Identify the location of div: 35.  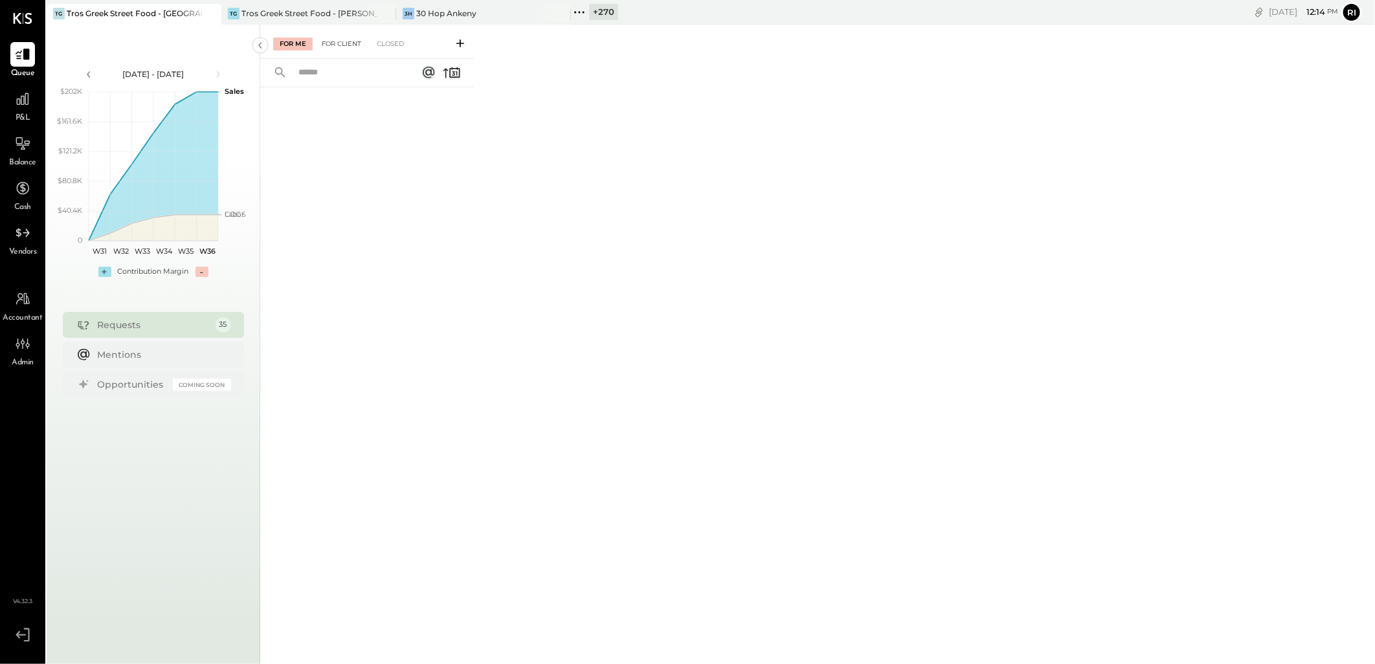
(223, 325).